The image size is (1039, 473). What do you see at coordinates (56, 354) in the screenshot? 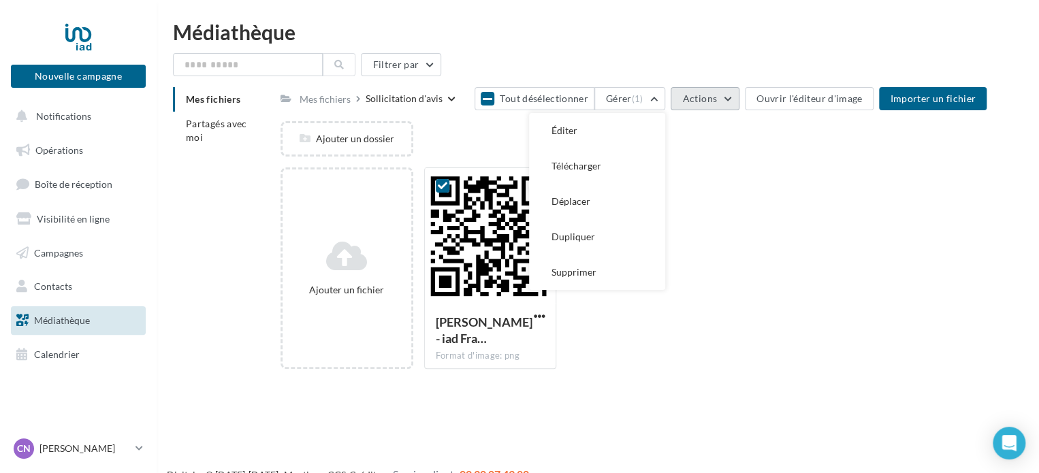
I see `span: Calendrier` at bounding box center [56, 354].